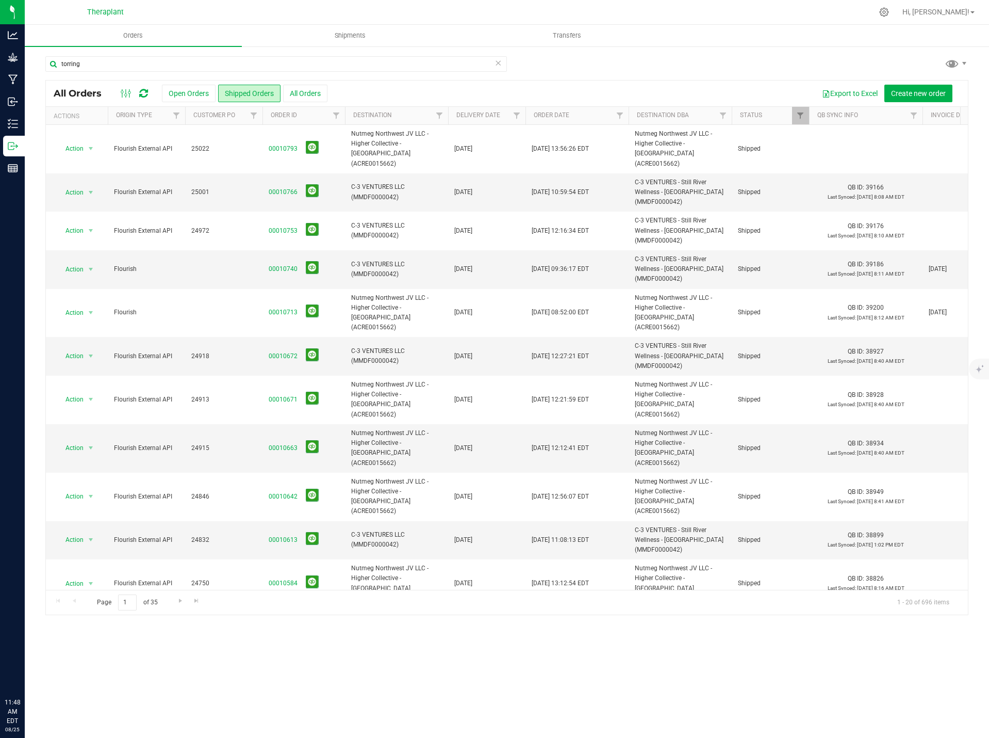  Describe the element at coordinates (372, 115) in the screenshot. I see `a: Destination` at that location.